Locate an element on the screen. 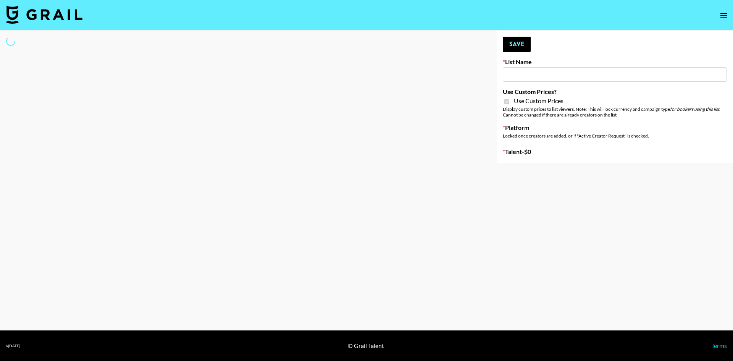 The image size is (733, 361). em: for bookers using this list is located at coordinates (694, 109).